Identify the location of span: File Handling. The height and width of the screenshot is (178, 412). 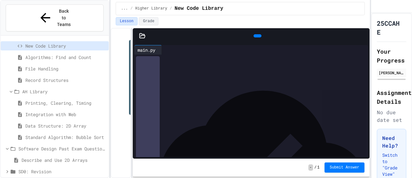
(66, 68).